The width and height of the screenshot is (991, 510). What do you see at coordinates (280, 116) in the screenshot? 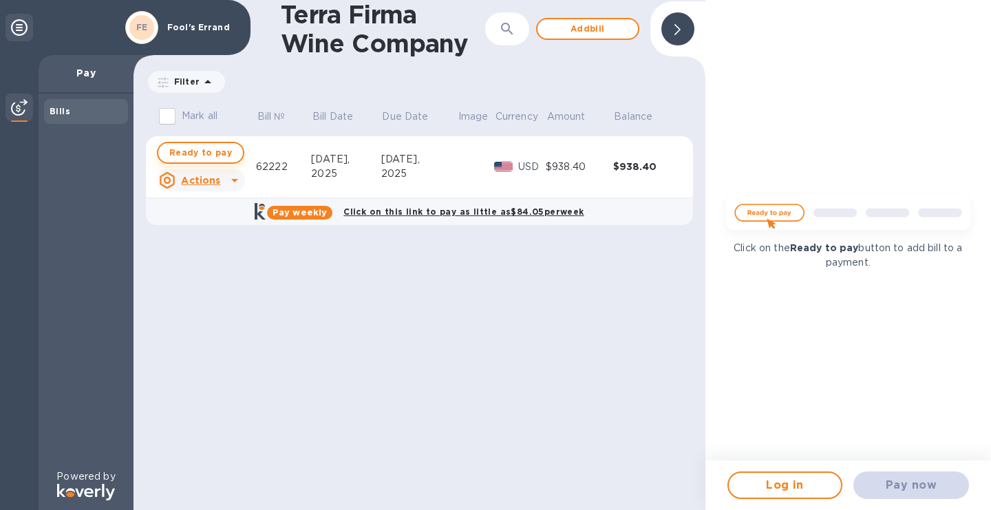
I see `span: Bill №` at bounding box center [280, 116].